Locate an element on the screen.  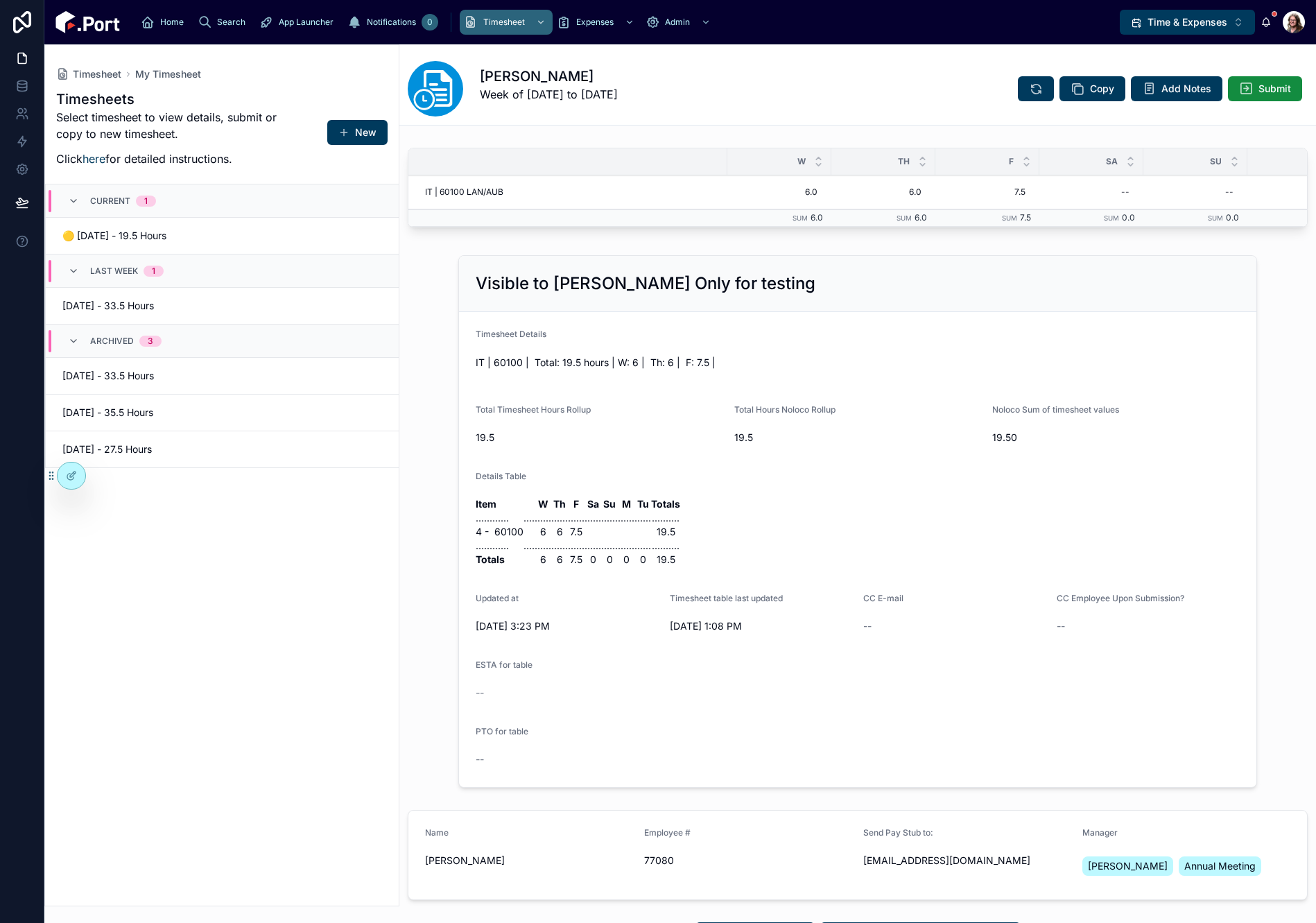
span: 77080 is located at coordinates (748, 860).